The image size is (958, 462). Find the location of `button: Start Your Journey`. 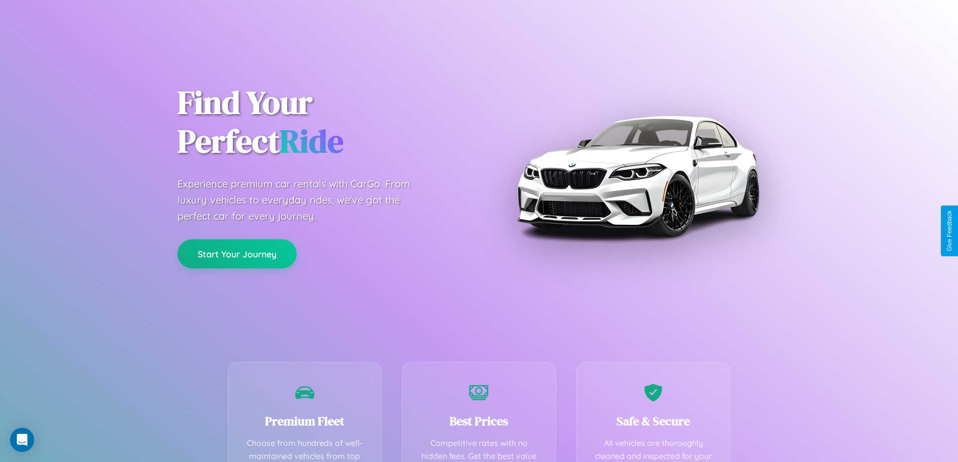

button: Start Your Journey is located at coordinates (237, 254).